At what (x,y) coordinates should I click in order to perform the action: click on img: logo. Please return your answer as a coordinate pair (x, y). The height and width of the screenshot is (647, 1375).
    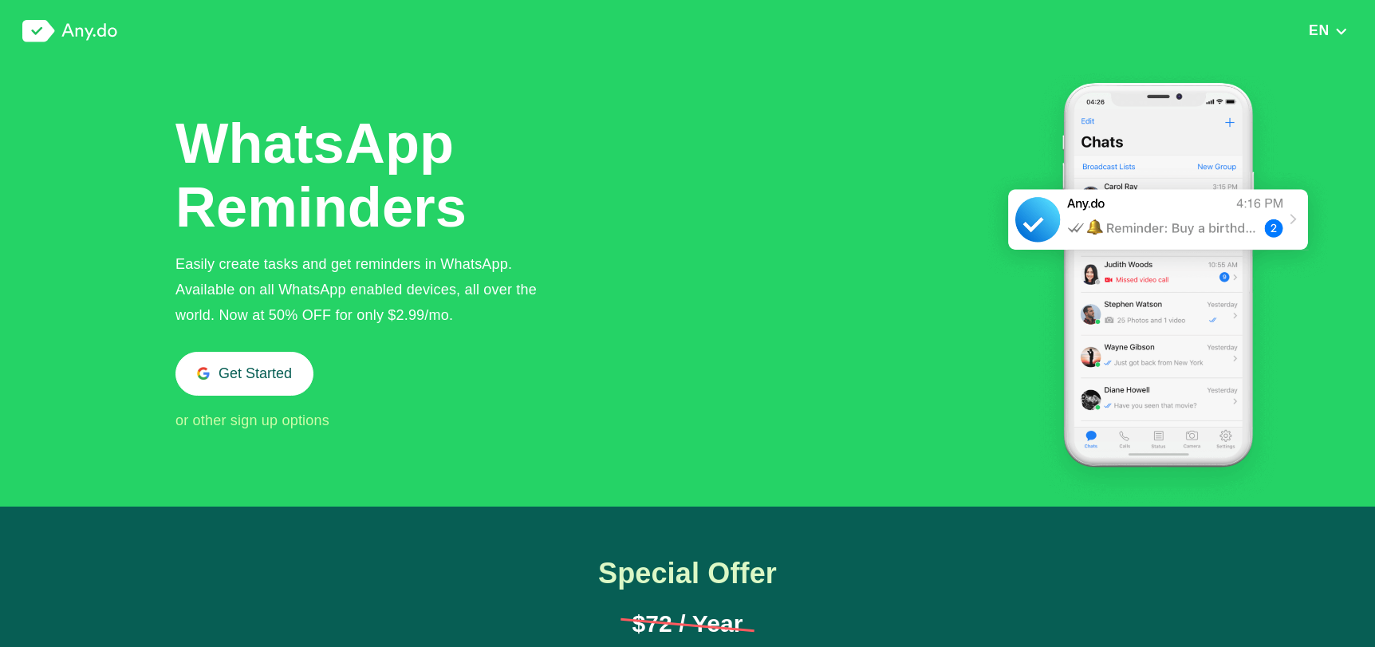
    Looking at the image, I should click on (69, 31).